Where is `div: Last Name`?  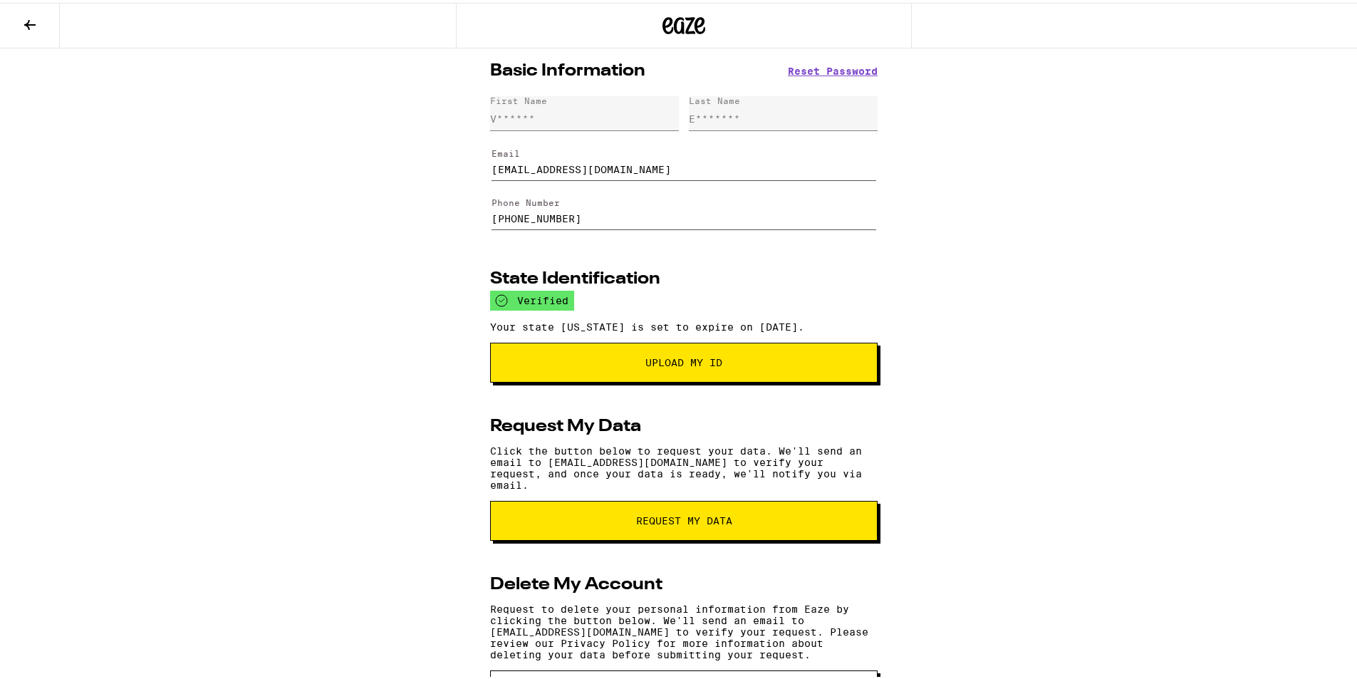 div: Last Name is located at coordinates (714, 98).